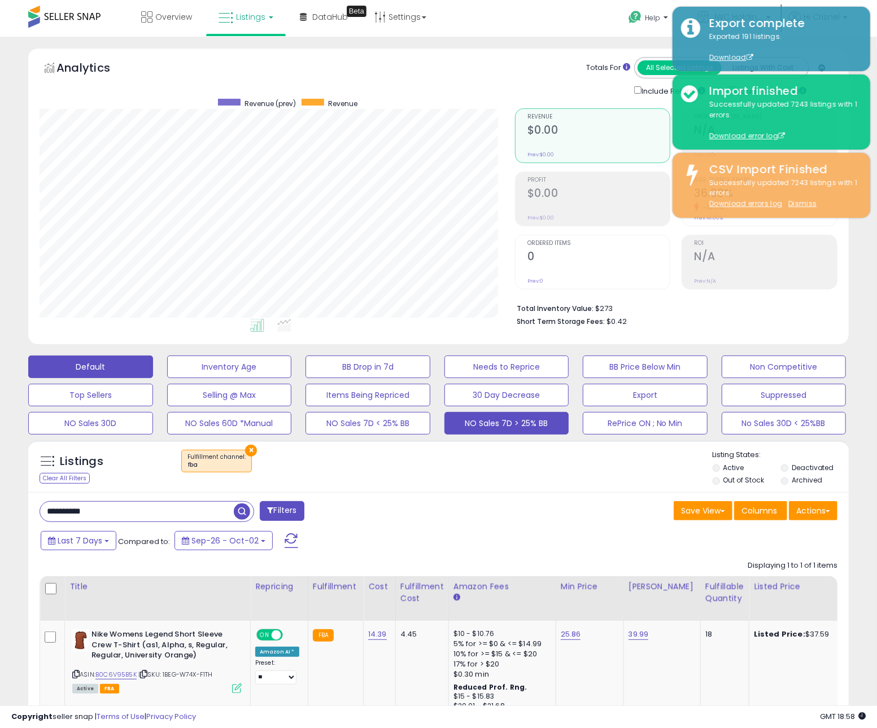 The height and width of the screenshot is (728, 877). Describe the element at coordinates (277, 672) in the screenshot. I see `div: Preset:` at that location.